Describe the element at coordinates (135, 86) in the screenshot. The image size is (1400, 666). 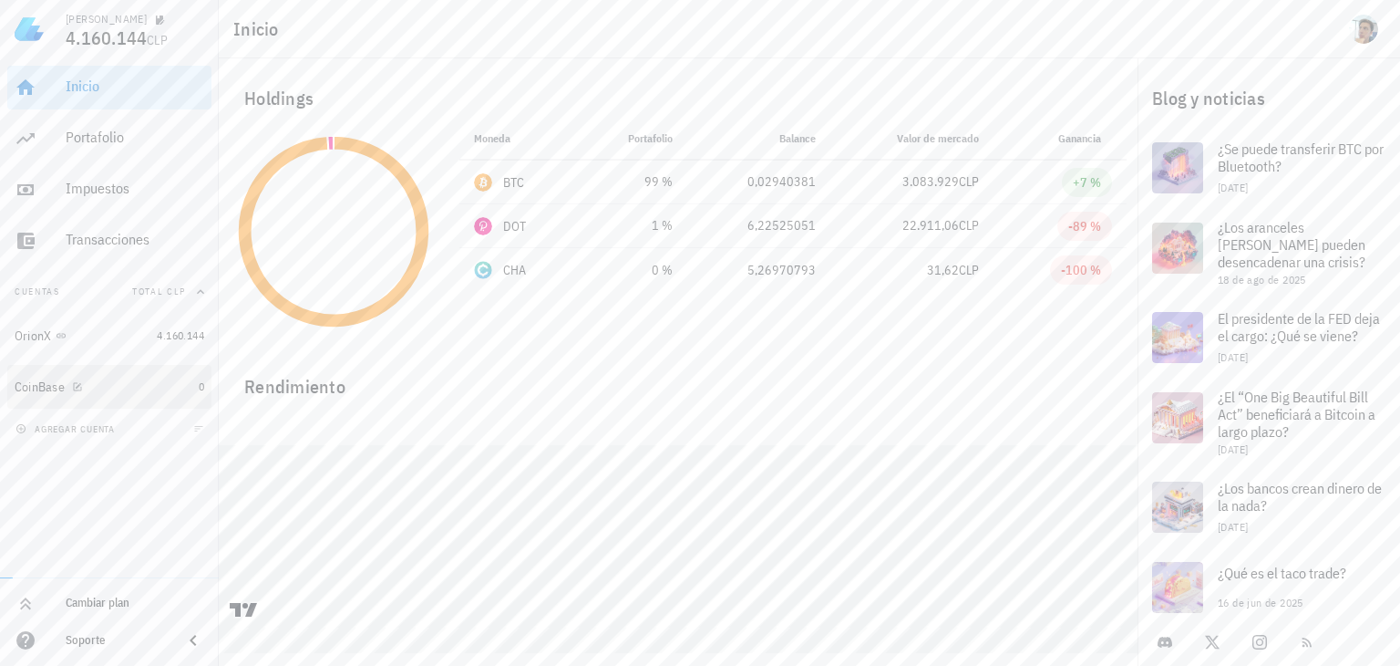
I see `div: Inicio` at that location.